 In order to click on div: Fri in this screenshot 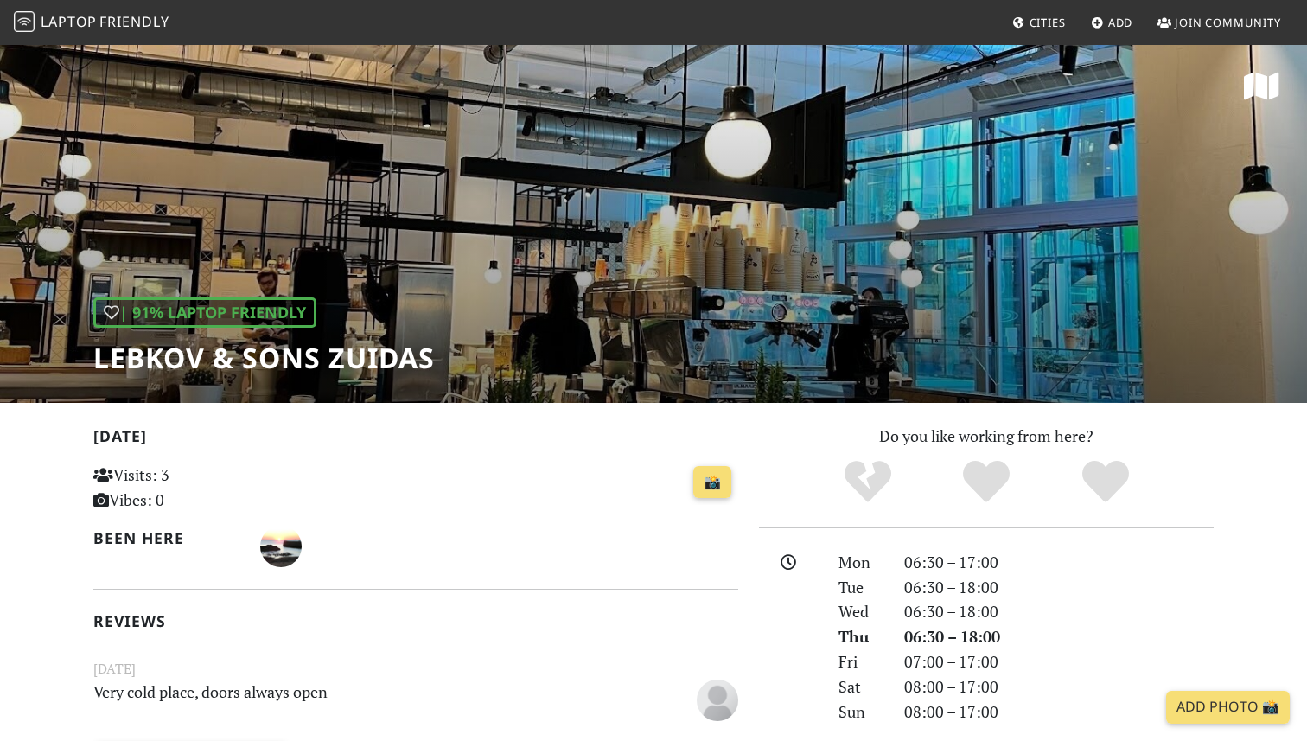, I will do `click(861, 661)`.